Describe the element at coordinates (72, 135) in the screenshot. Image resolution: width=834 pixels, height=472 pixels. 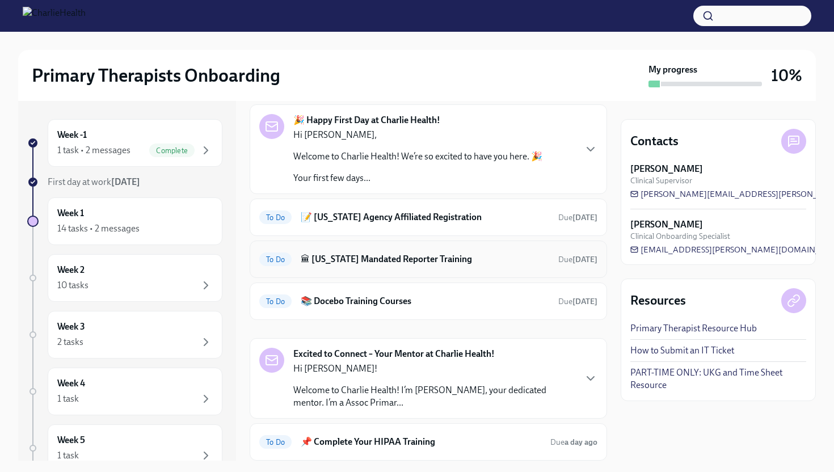
I see `h6: Week -1` at that location.